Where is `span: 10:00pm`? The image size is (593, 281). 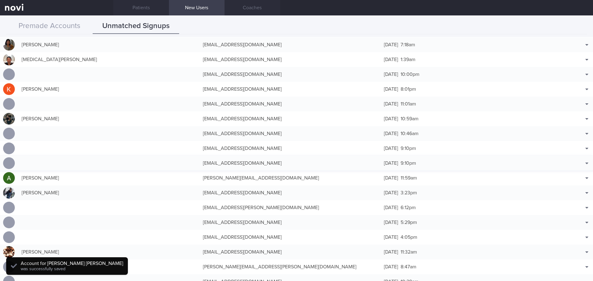
span: 10:00pm is located at coordinates (410, 74).